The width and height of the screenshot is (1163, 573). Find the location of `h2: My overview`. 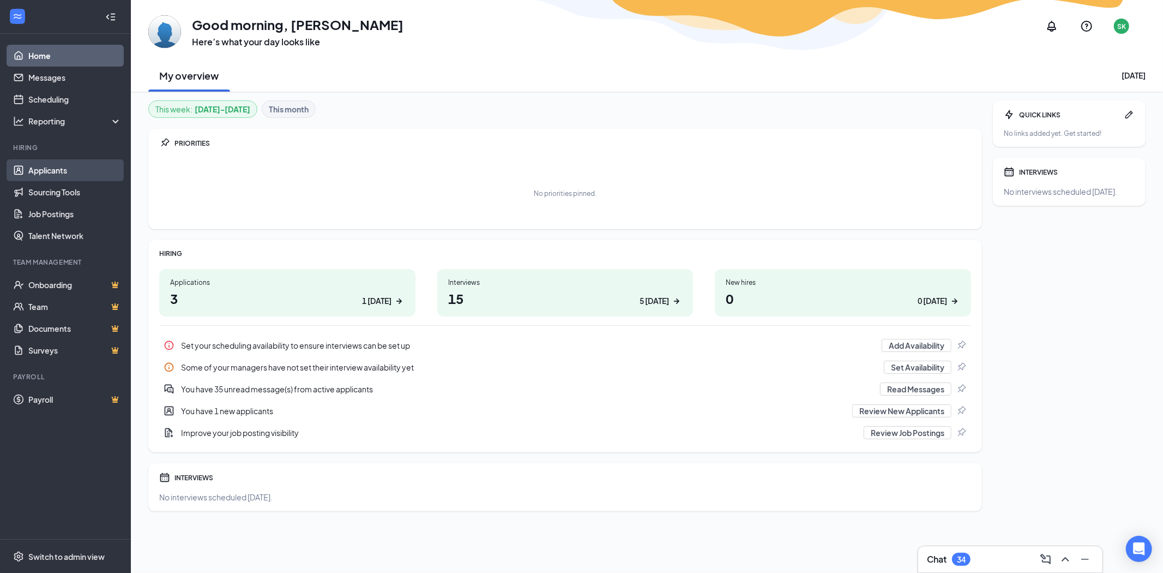

h2: My overview is located at coordinates (189, 75).